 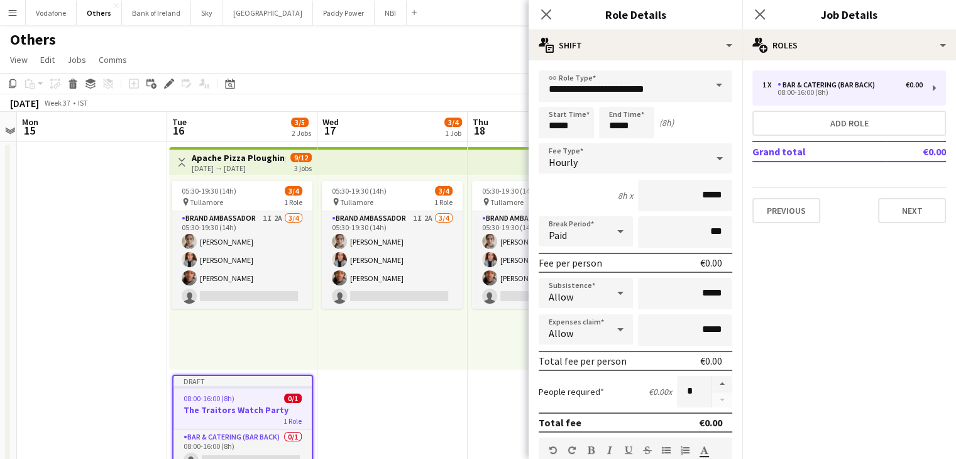 What do you see at coordinates (685, 450) in the screenshot?
I see `button: Ordered List` at bounding box center [685, 450].